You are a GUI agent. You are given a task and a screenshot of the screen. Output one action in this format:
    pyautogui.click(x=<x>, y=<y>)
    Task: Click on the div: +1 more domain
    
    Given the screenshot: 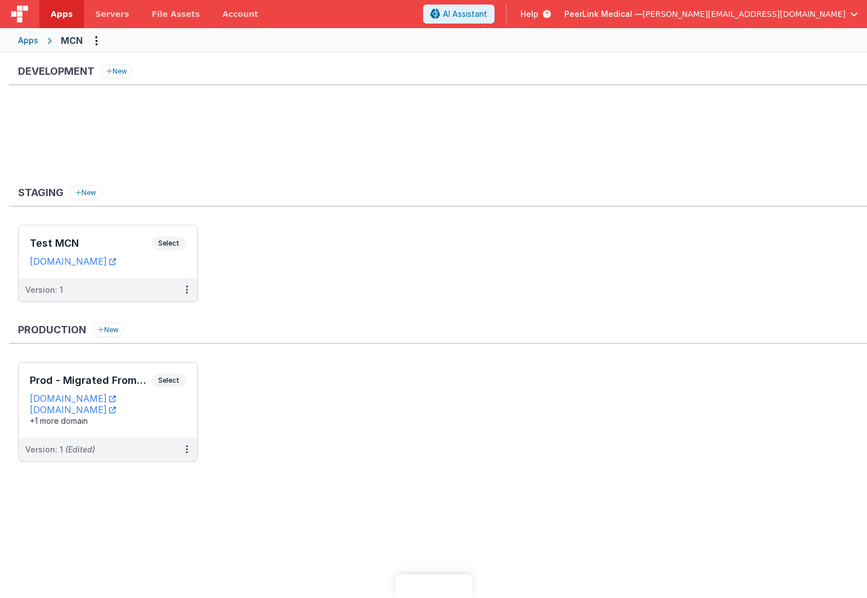 What is the action you would take?
    pyautogui.click(x=108, y=421)
    